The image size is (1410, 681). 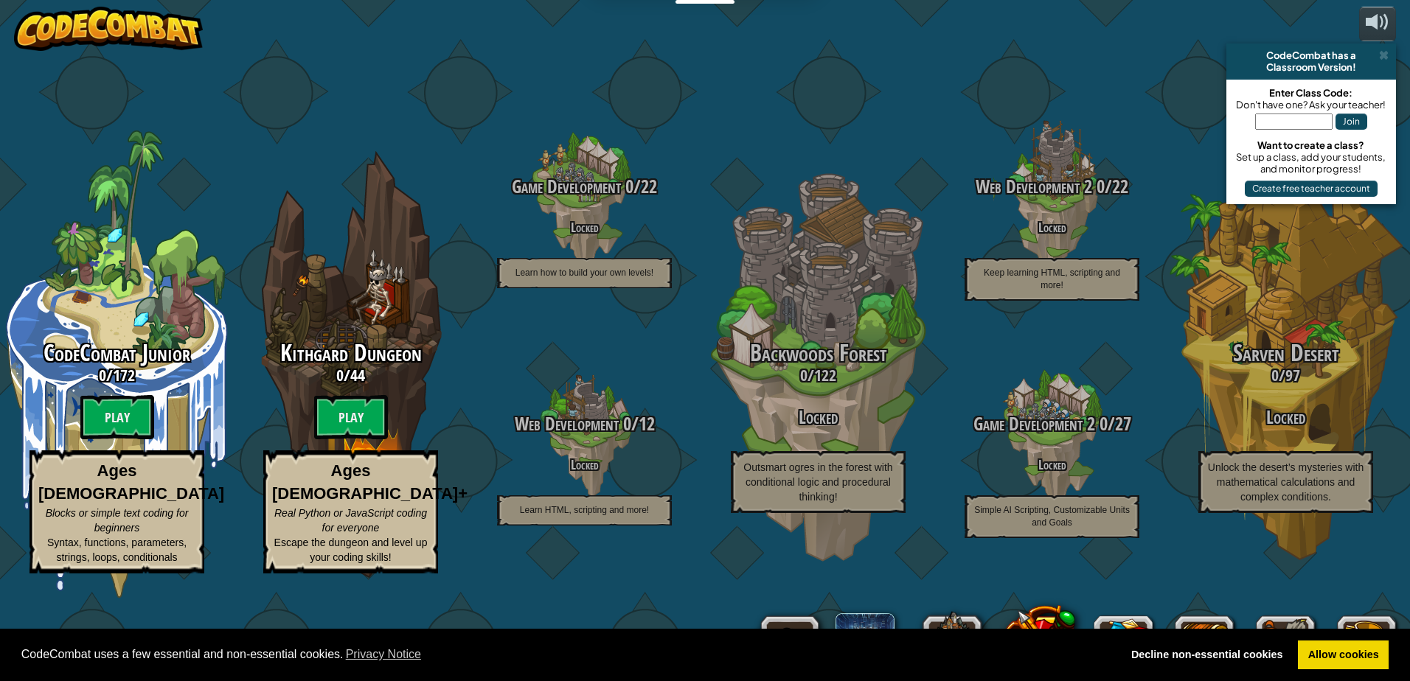 What do you see at coordinates (584, 510) in the screenshot?
I see `span: Learn HTML, scripting and more!` at bounding box center [584, 510].